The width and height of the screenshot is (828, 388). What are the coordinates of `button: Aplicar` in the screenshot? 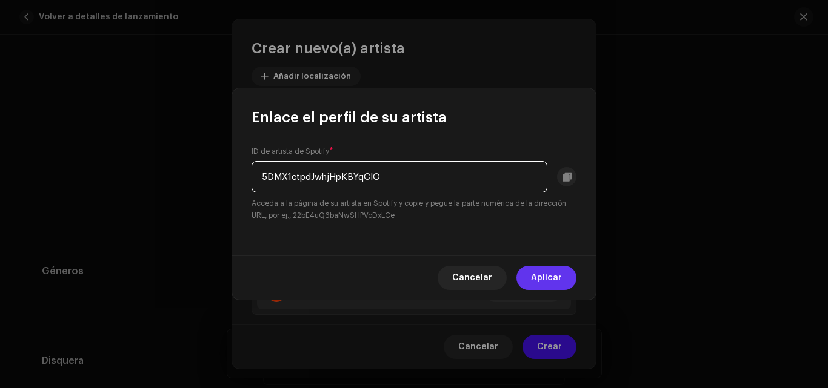 It's located at (546, 278).